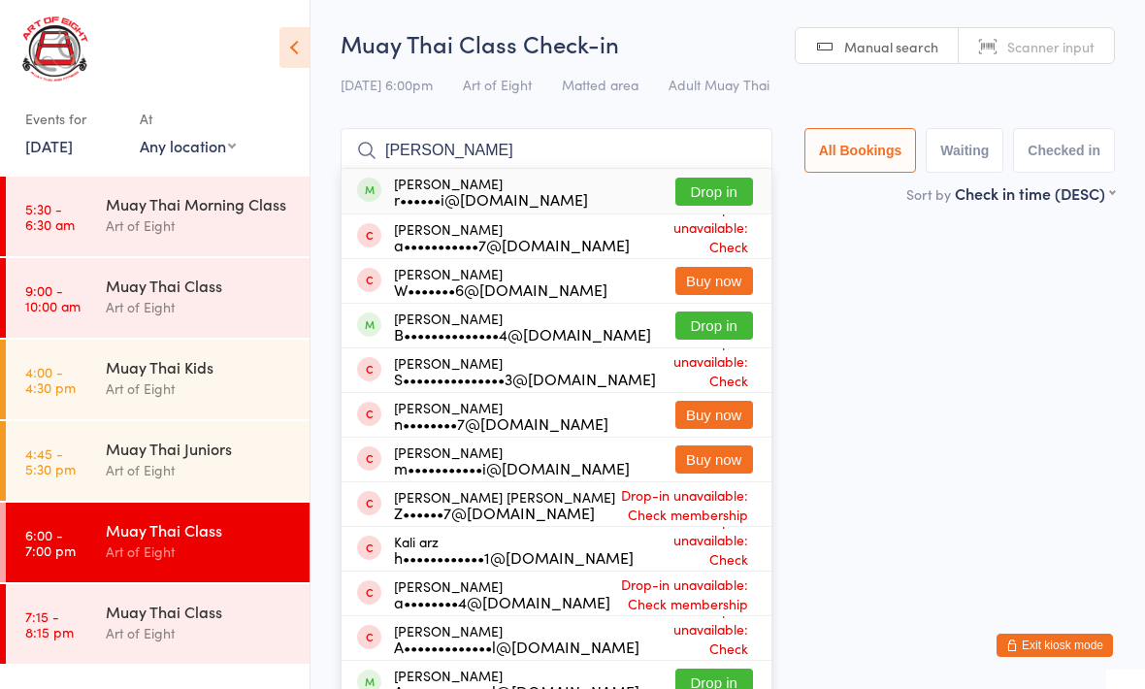 This screenshot has height=689, width=1145. Describe the element at coordinates (50, 379) in the screenshot. I see `time: 4:00 - 4:30 pm` at that location.